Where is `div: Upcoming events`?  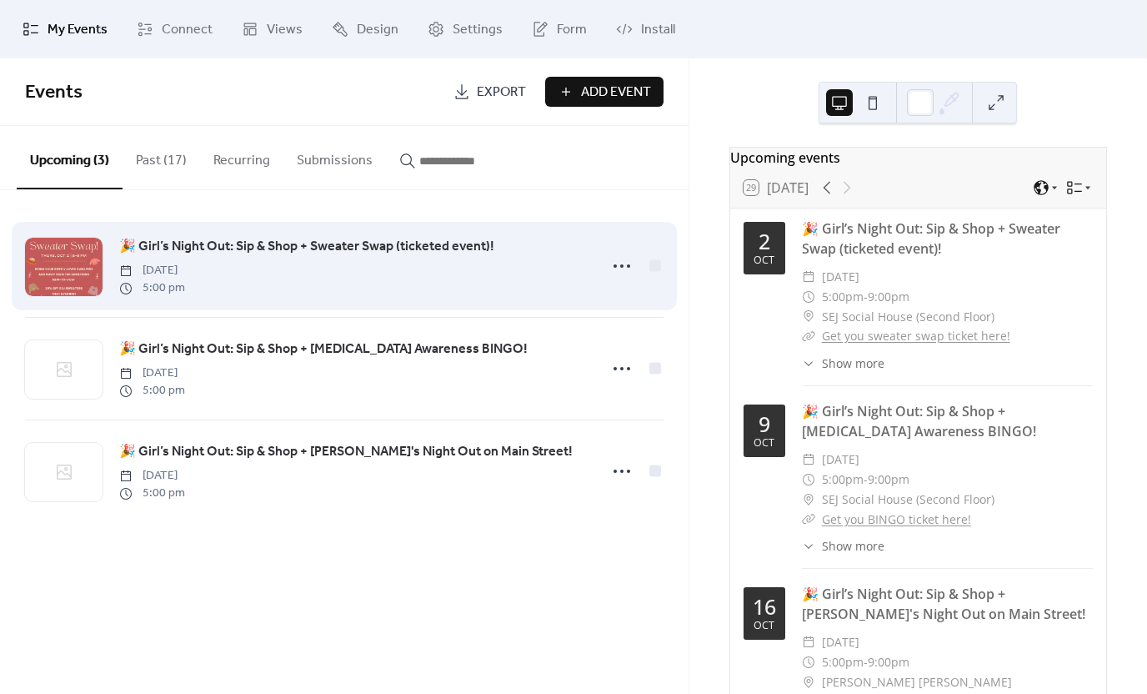 div: Upcoming events is located at coordinates (918, 158).